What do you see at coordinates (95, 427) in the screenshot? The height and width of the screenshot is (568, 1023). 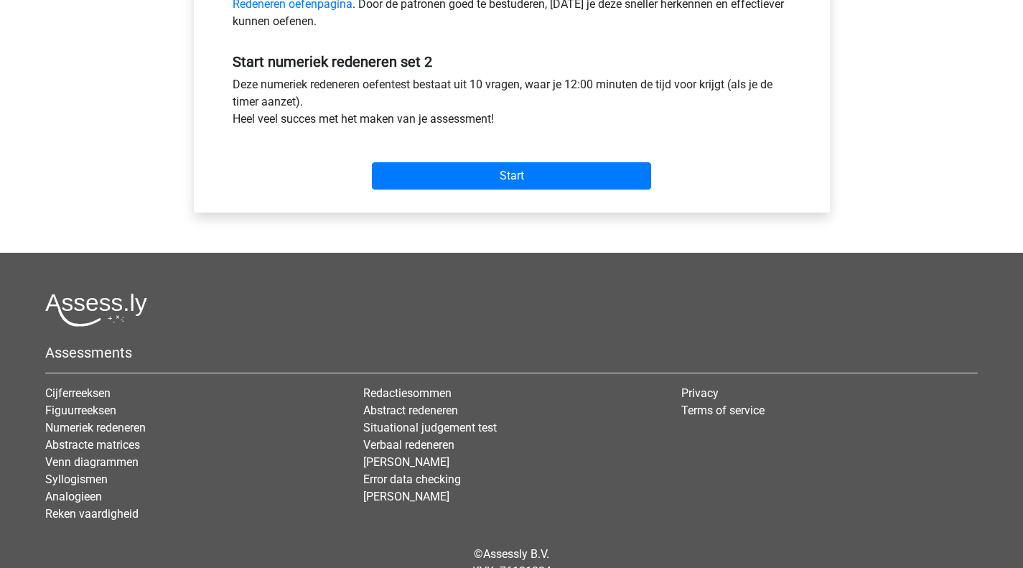 I see `a: Numeriek redeneren` at bounding box center [95, 427].